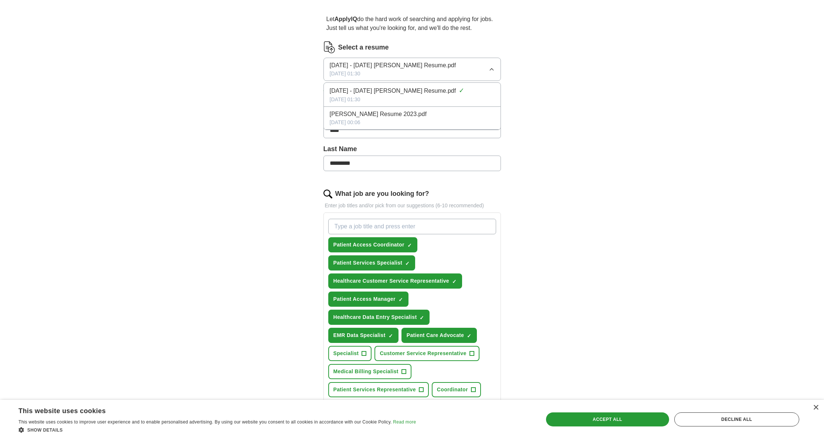 The height and width of the screenshot is (439, 824). Describe the element at coordinates (208, 410) in the screenshot. I see `div: This website uses cookies` at that location.